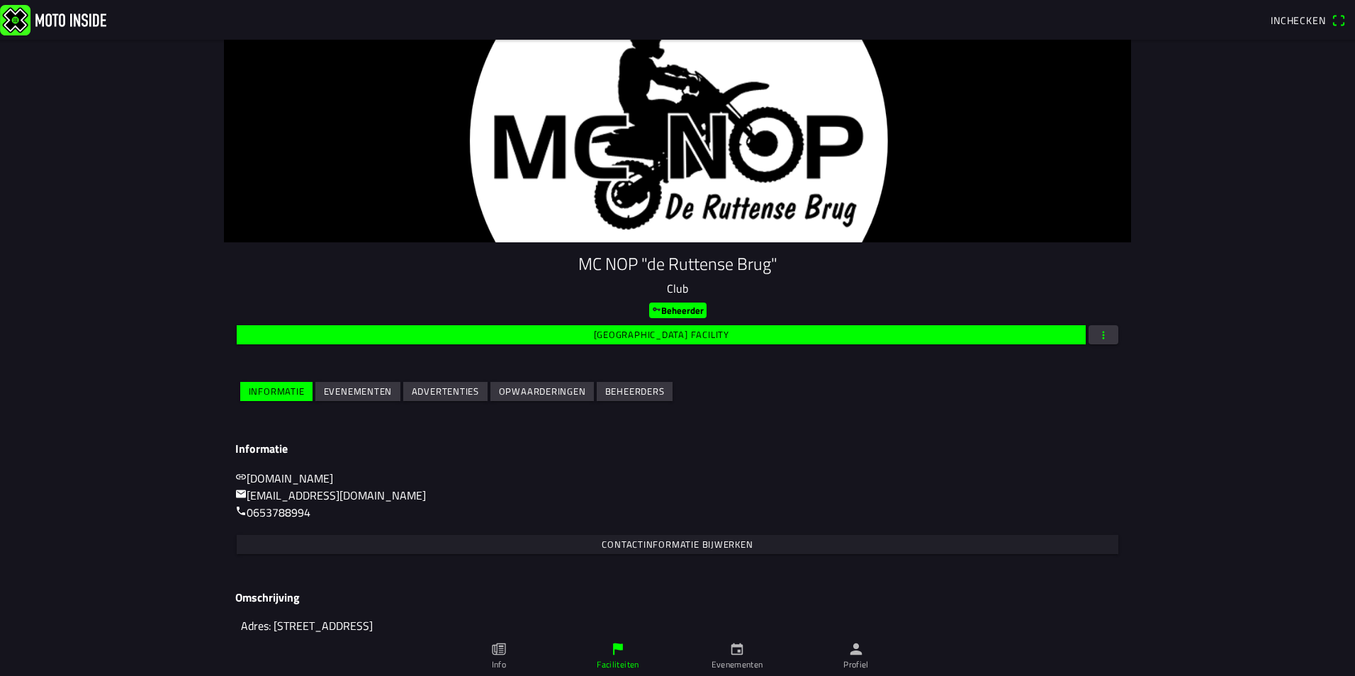  I want to click on ion-icon: link, so click(241, 477).